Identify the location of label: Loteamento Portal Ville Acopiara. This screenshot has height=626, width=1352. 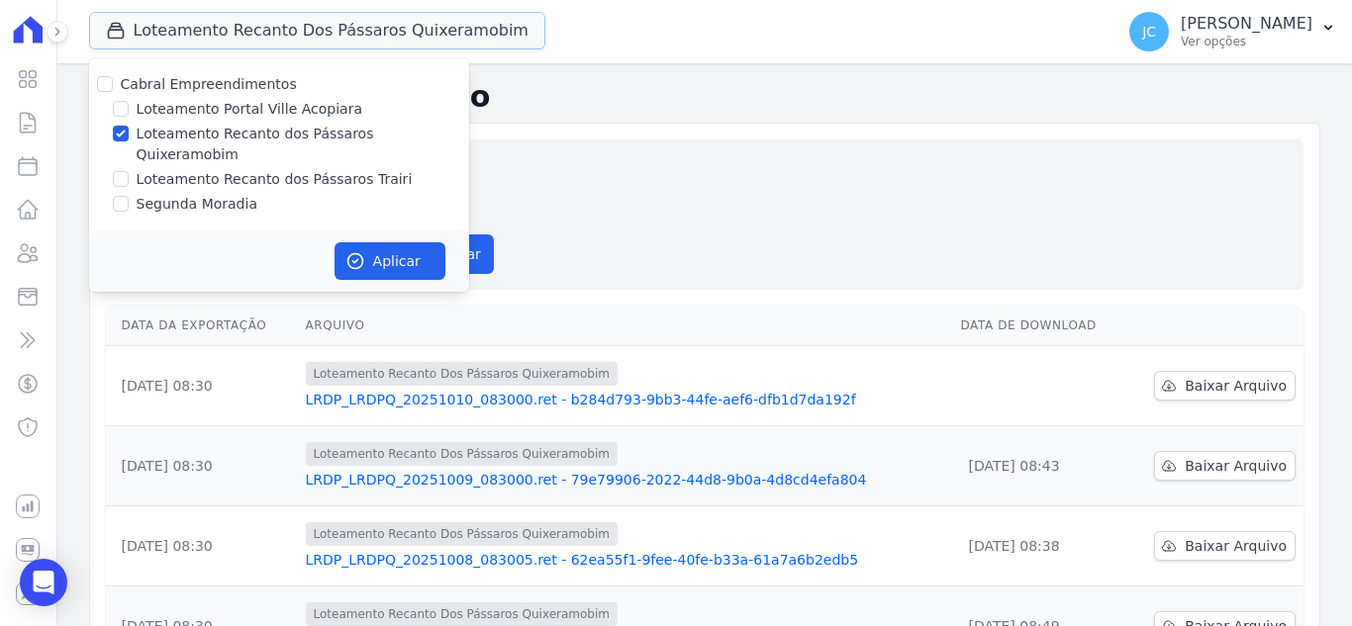
(249, 109).